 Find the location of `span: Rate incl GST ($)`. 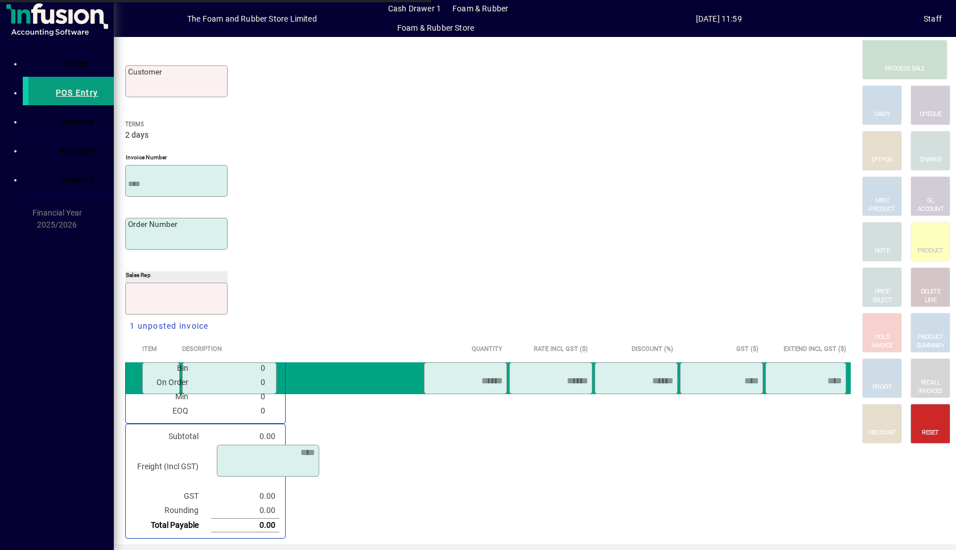

span: Rate incl GST ($) is located at coordinates (560, 349).